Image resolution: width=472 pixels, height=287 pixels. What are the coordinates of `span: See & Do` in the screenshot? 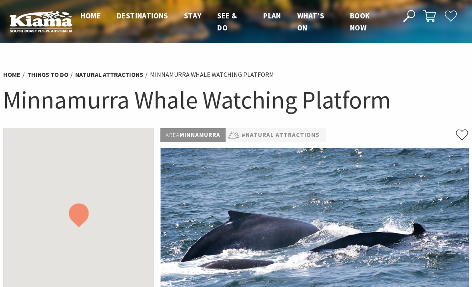 It's located at (227, 22).